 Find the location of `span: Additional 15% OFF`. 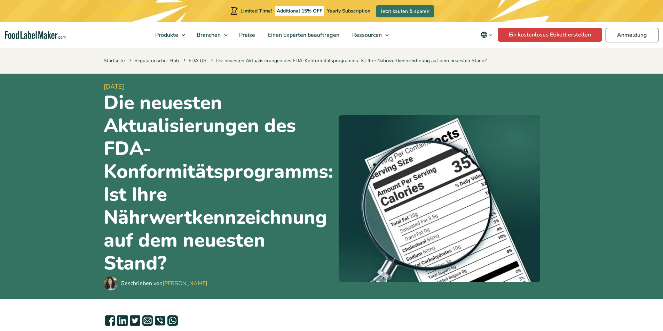

span: Additional 15% OFF is located at coordinates (299, 11).